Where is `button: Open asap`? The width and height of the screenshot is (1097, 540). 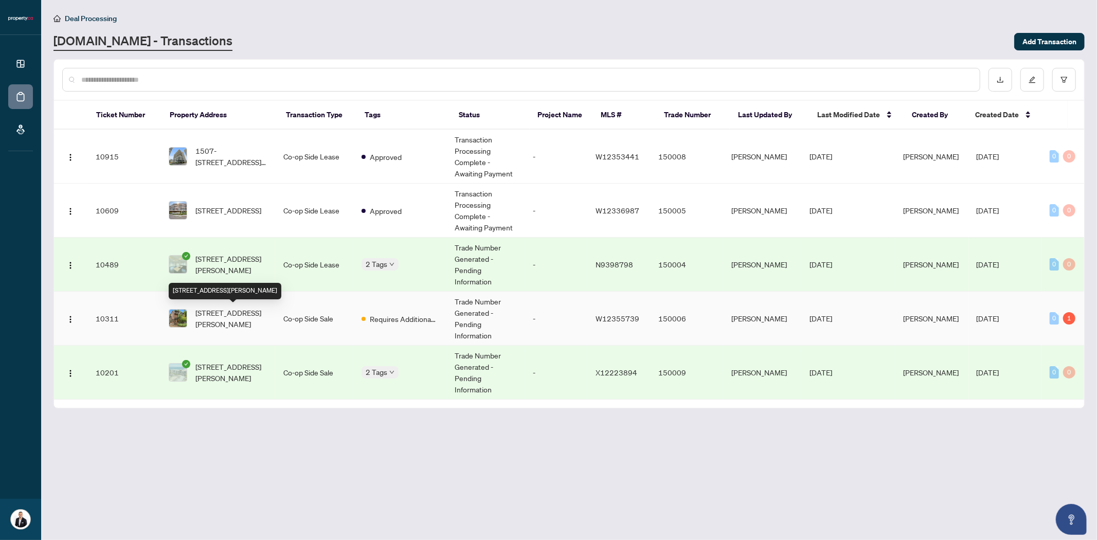
button: Open asap is located at coordinates (1071, 519).